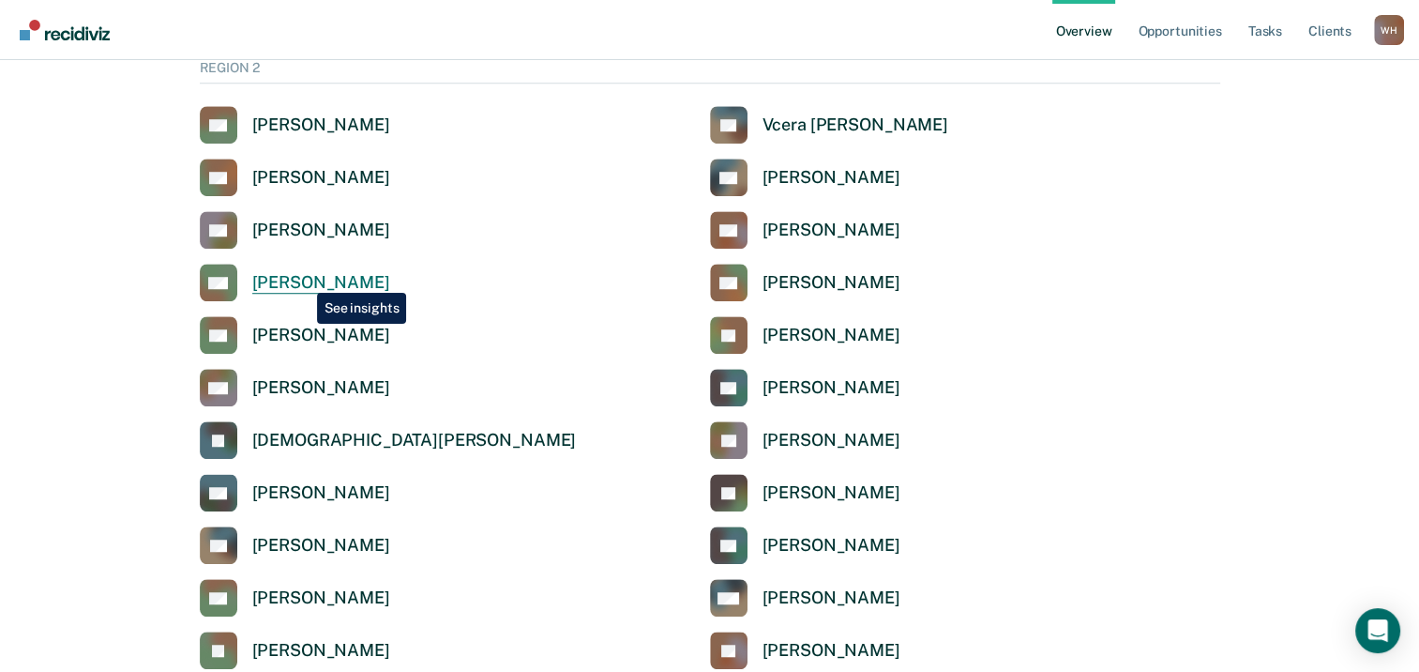 This screenshot has height=672, width=1419. I want to click on div: Open Intercom Messenger, so click(1378, 630).